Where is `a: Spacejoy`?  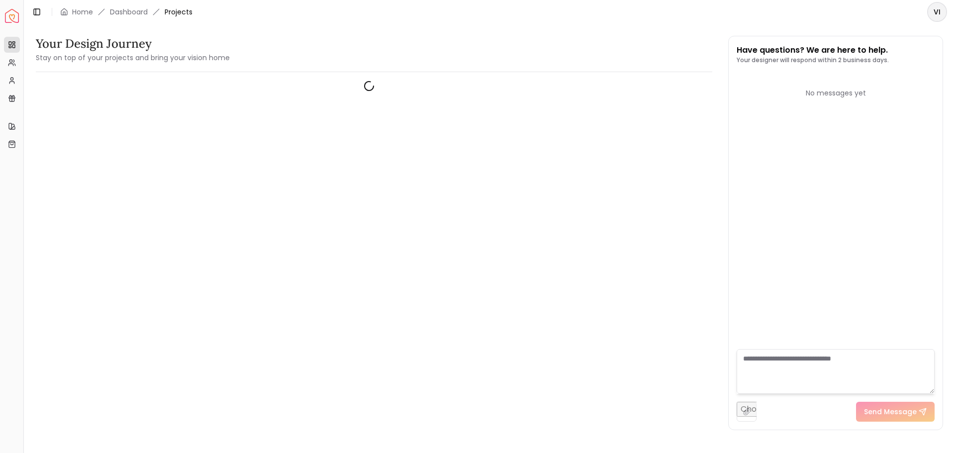
a: Spacejoy is located at coordinates (12, 16).